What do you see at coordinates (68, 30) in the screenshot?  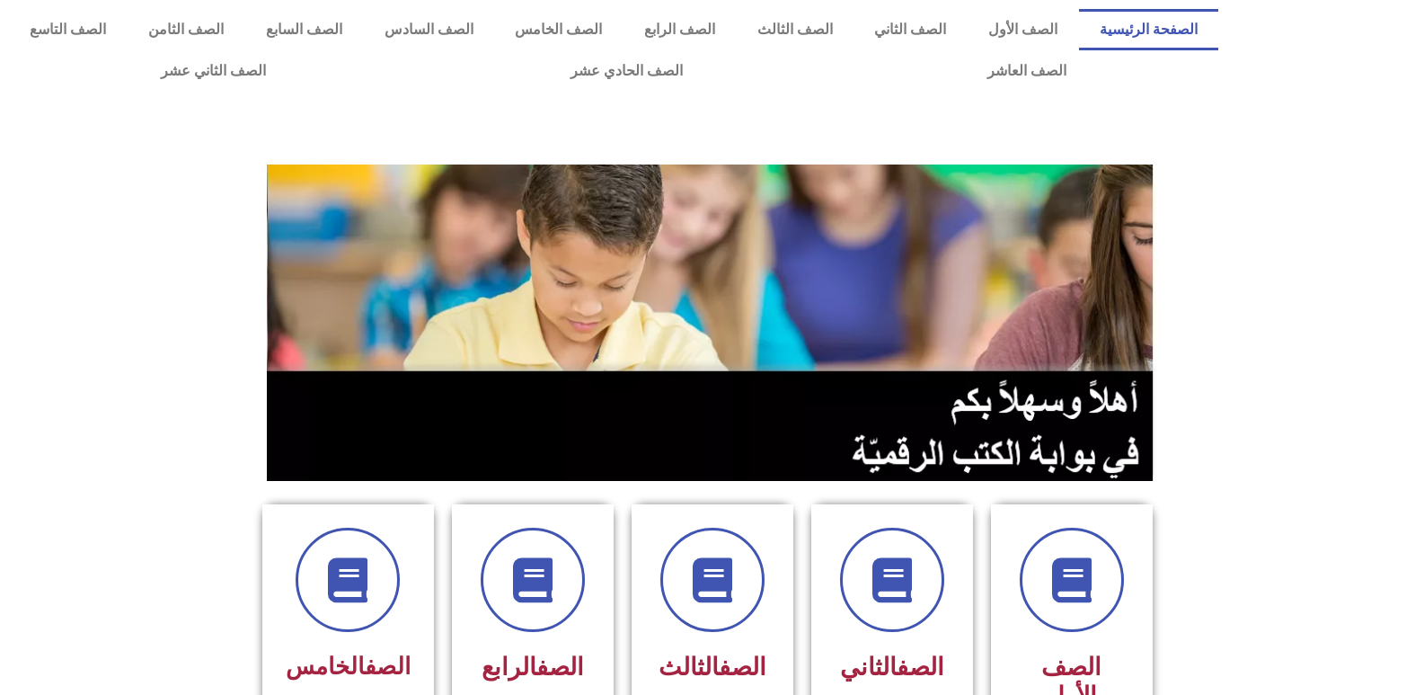 I see `a: الصف التاسع` at bounding box center [68, 30].